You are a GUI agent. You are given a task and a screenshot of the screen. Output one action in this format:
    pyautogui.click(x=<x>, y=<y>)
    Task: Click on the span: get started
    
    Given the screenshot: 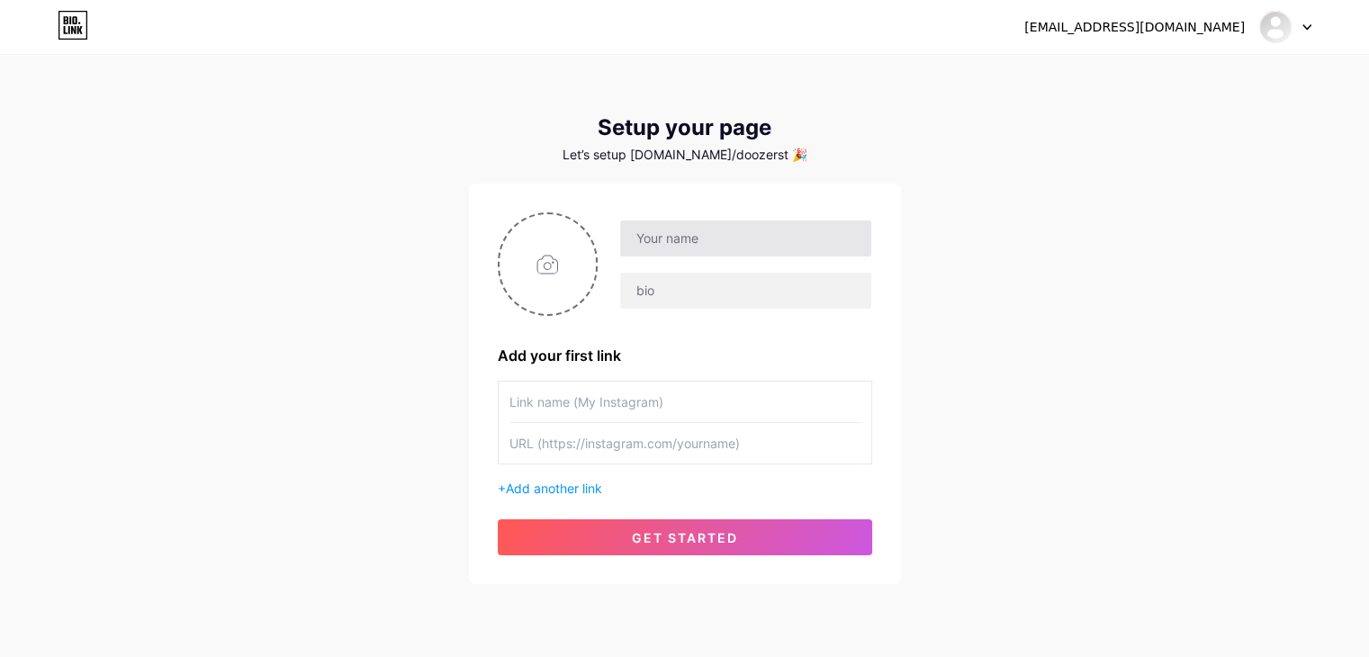 What is the action you would take?
    pyautogui.click(x=685, y=537)
    